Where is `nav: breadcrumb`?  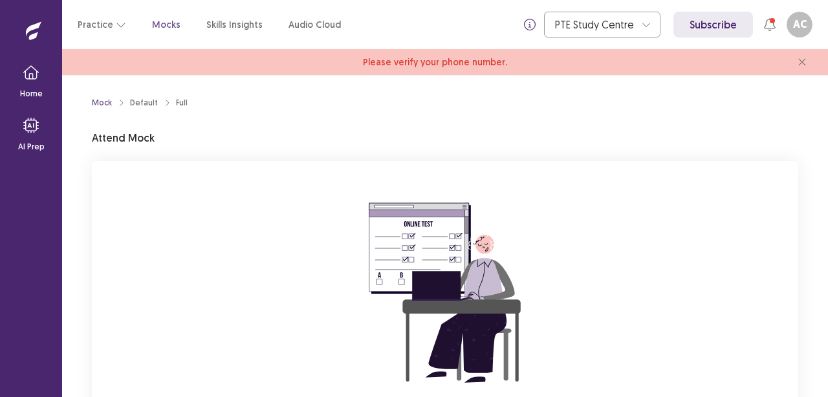 nav: breadcrumb is located at coordinates (140, 103).